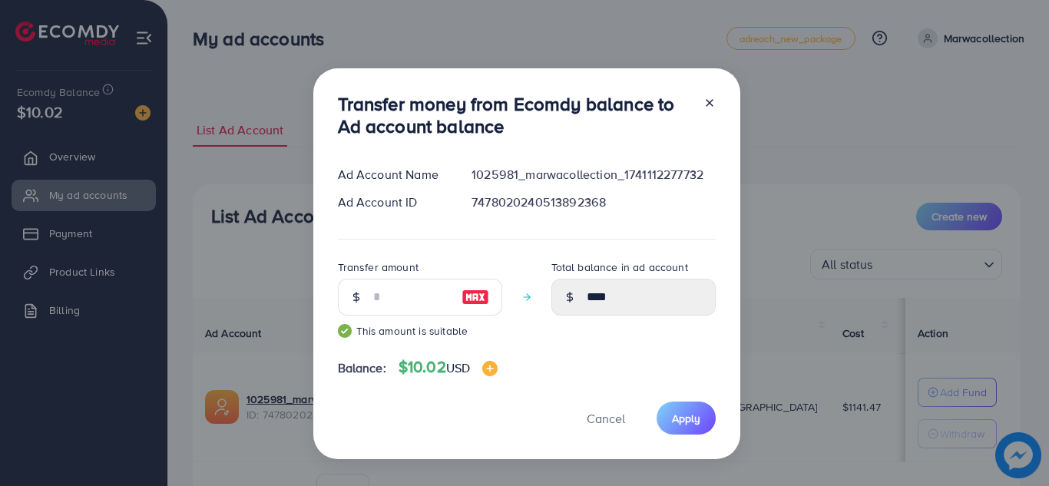 Image resolution: width=1049 pixels, height=486 pixels. I want to click on span: USD, so click(458, 368).